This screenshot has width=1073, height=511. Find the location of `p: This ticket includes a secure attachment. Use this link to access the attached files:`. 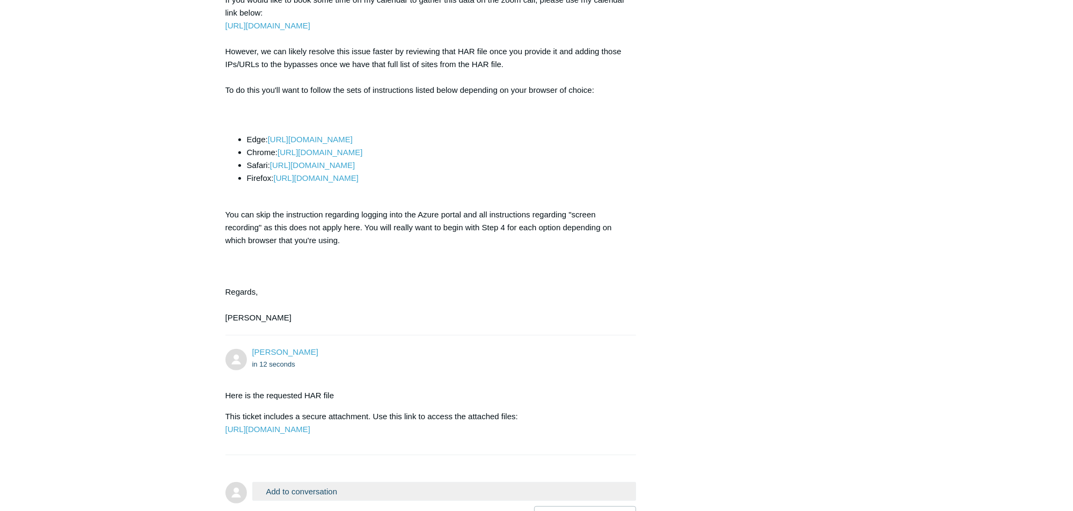

p: This ticket includes a secure attachment. Use this link to access the attached files: is located at coordinates (426, 423).